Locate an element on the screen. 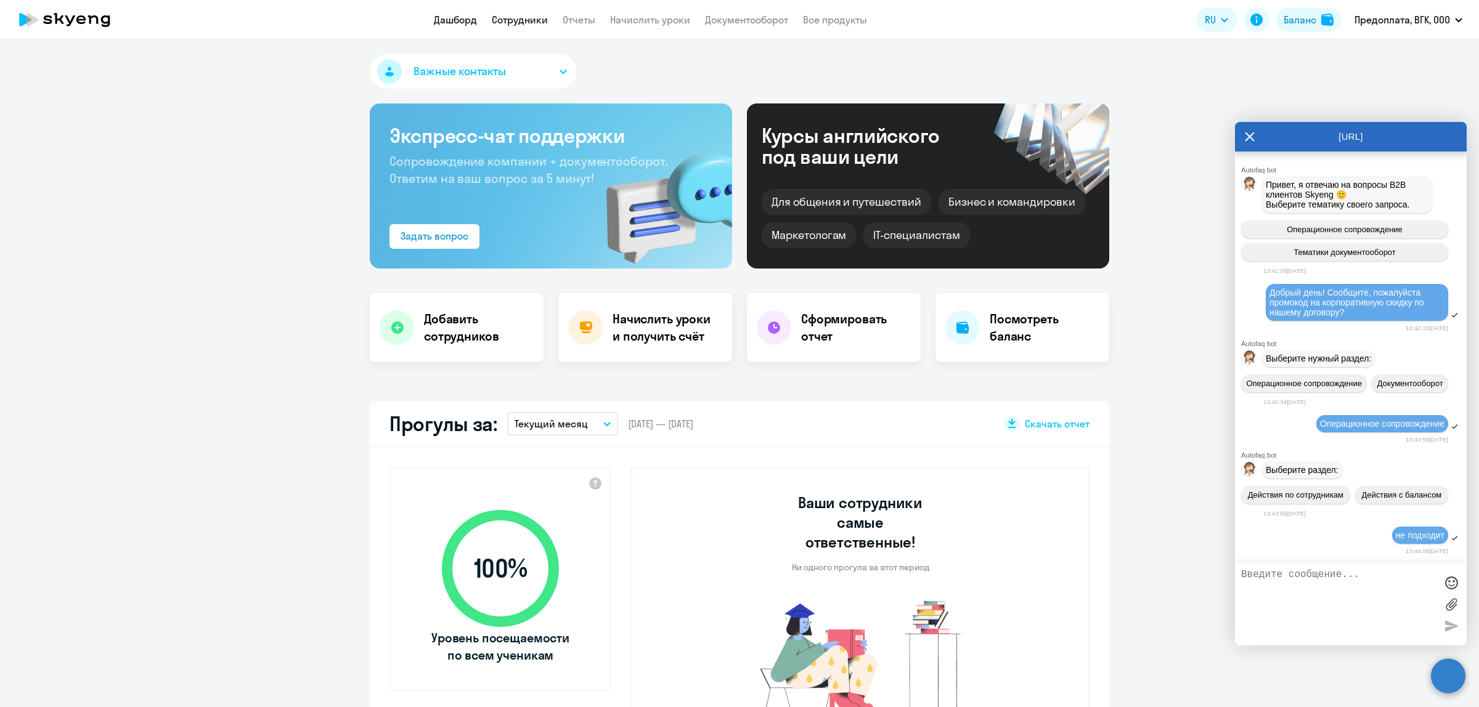 This screenshot has height=707, width=1479. h4: Сформировать отчет is located at coordinates (856, 328).